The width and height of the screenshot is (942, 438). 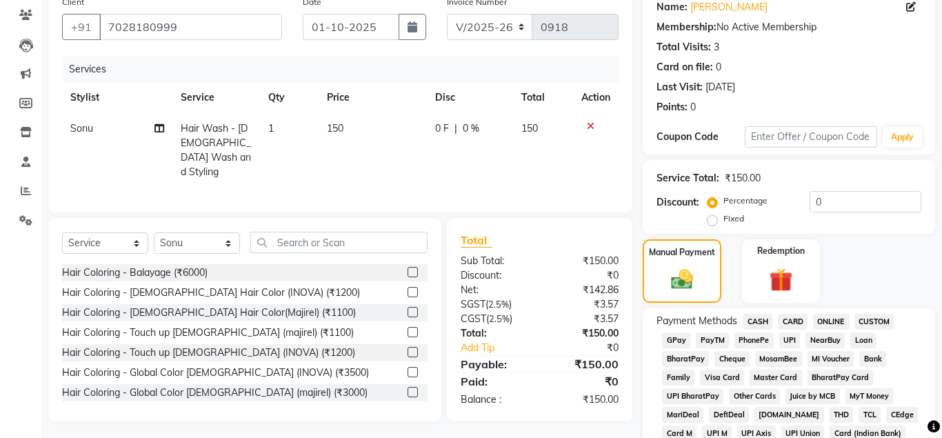 What do you see at coordinates (502, 348) in the screenshot?
I see `a: Add Tip` at bounding box center [502, 348].